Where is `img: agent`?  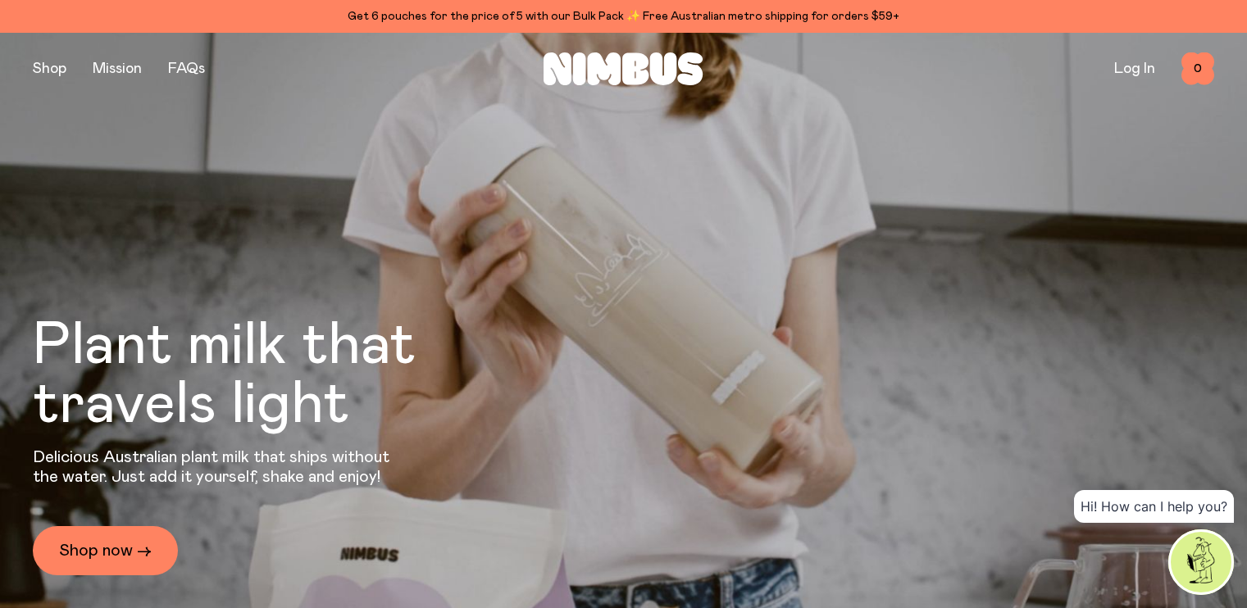 img: agent is located at coordinates (1201, 563).